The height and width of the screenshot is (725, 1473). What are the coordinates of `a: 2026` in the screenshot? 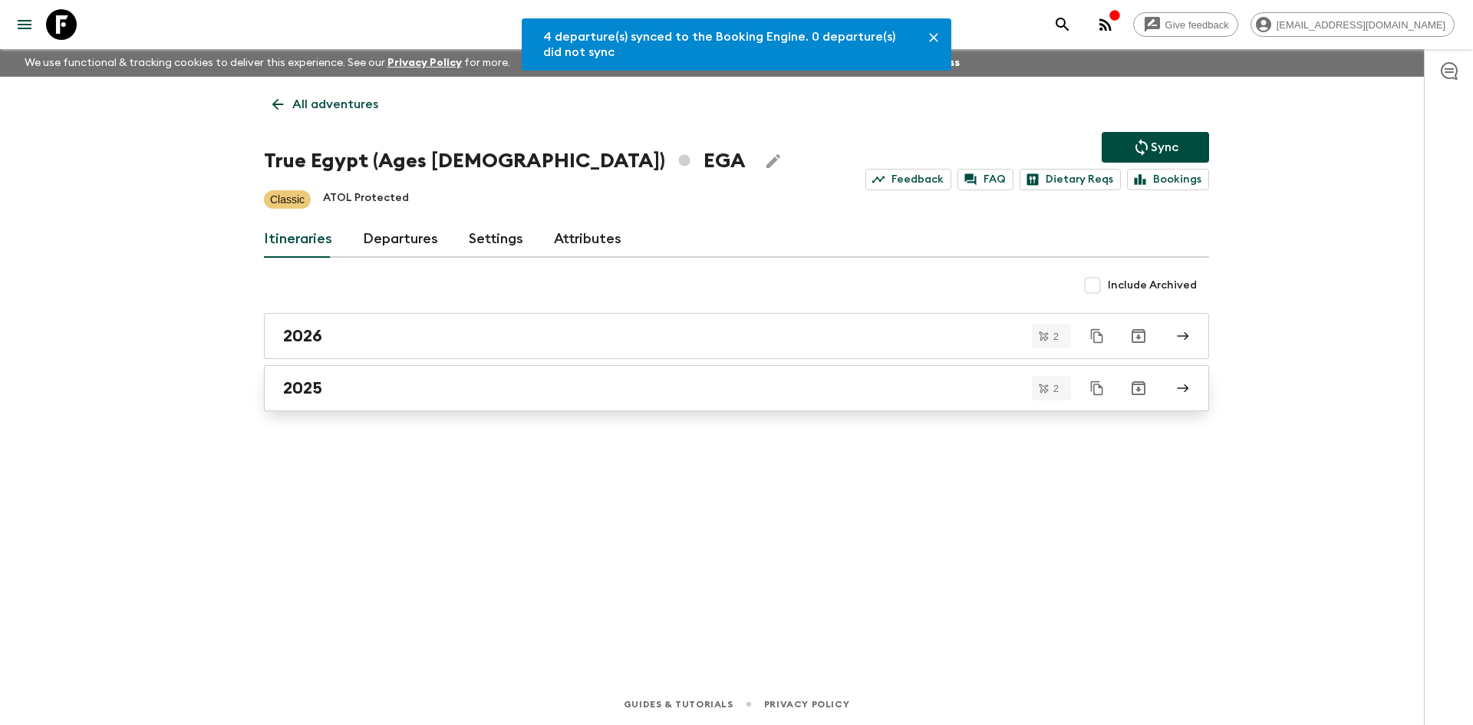 It's located at (737, 336).